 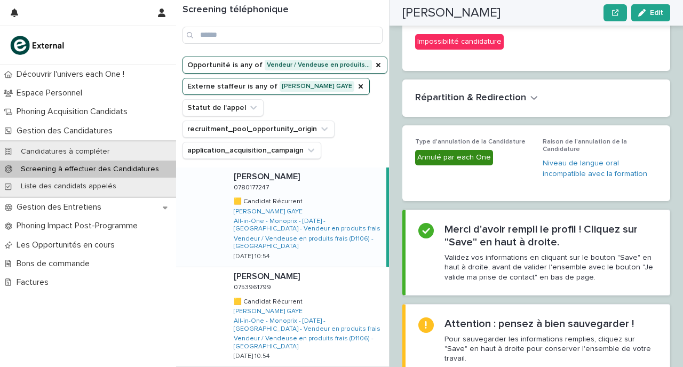 What do you see at coordinates (38, 45) in the screenshot?
I see `img: bc51vvfgR2QLHU84CWIQ` at bounding box center [38, 45].